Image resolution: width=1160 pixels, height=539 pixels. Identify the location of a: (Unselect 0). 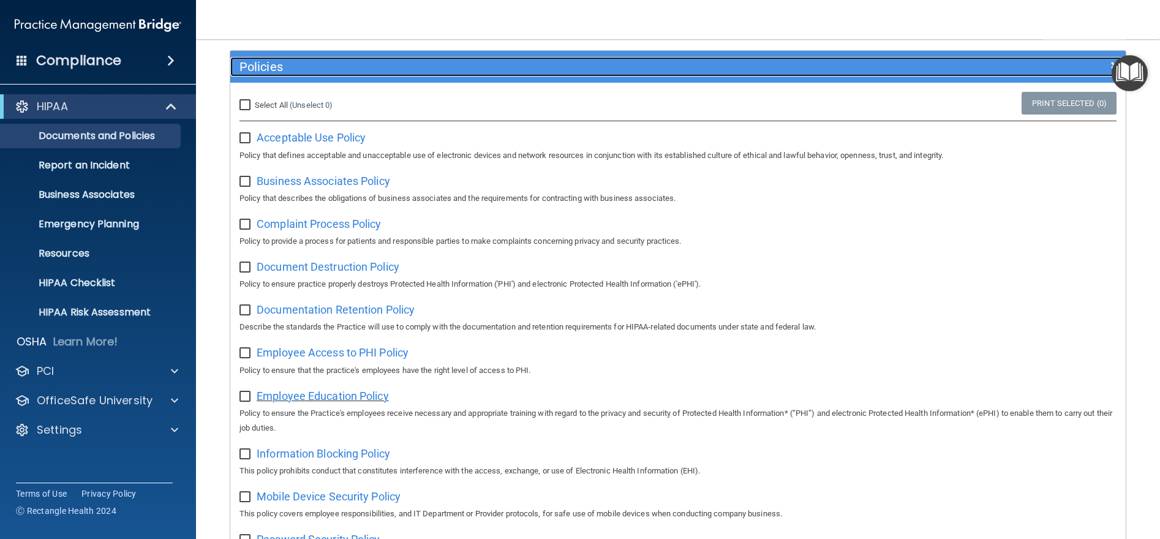
(311, 105).